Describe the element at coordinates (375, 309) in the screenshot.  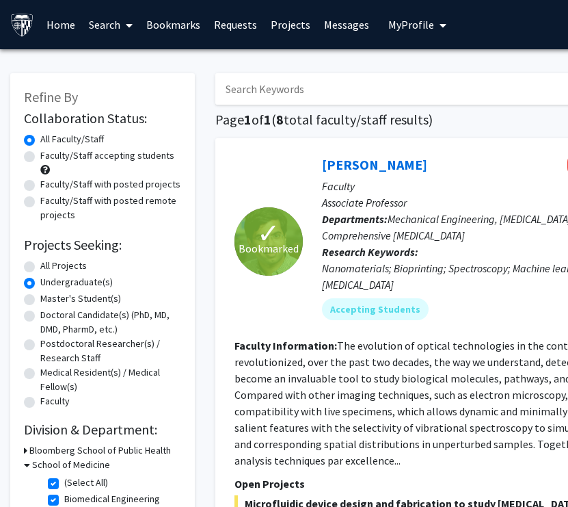
I see `mat-chip: Accepting Students` at that location.